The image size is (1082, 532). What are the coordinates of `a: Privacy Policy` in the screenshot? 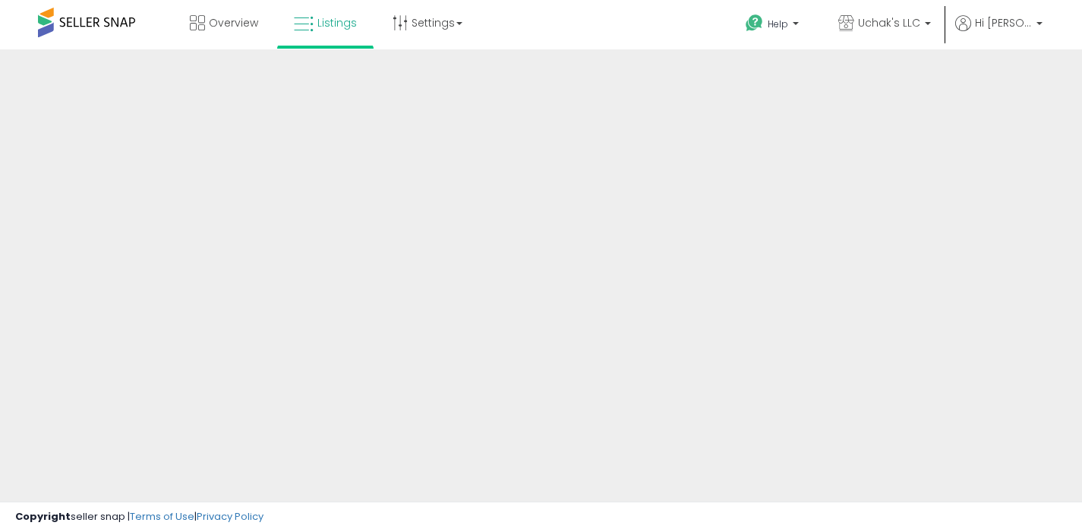 It's located at (230, 516).